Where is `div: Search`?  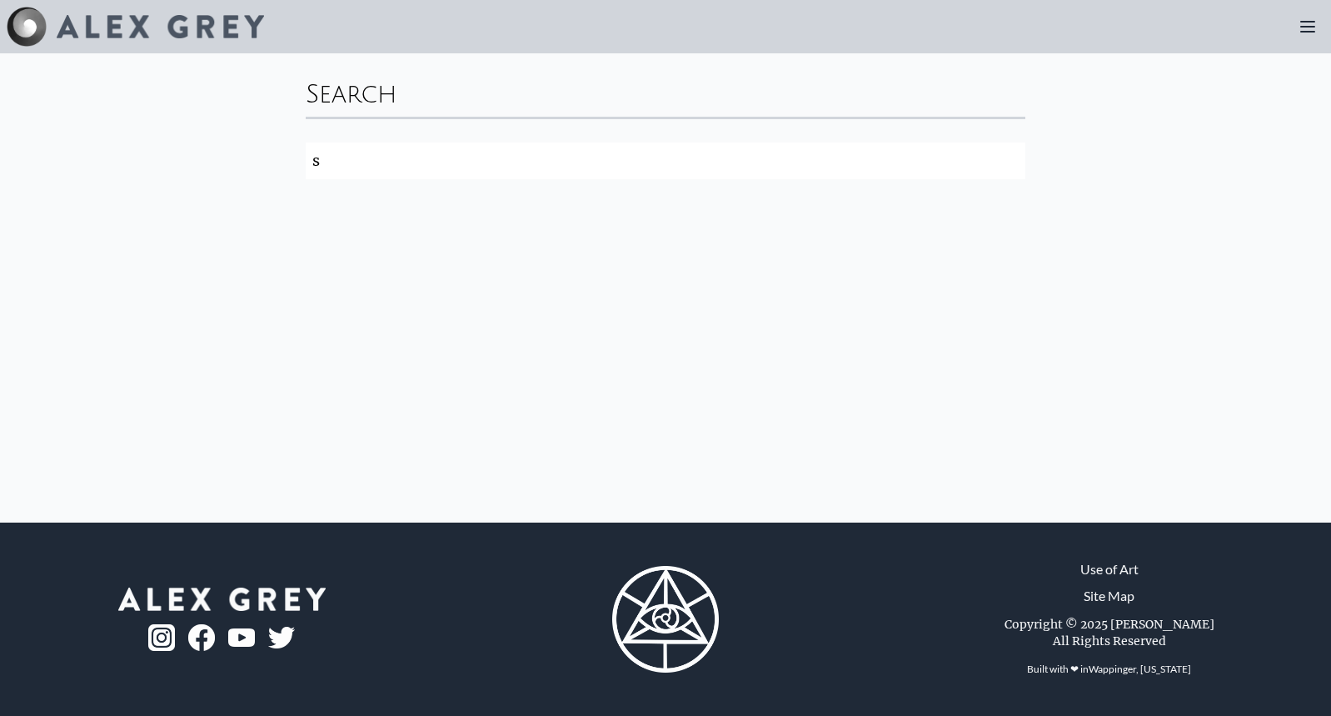
div: Search is located at coordinates (666, 92).